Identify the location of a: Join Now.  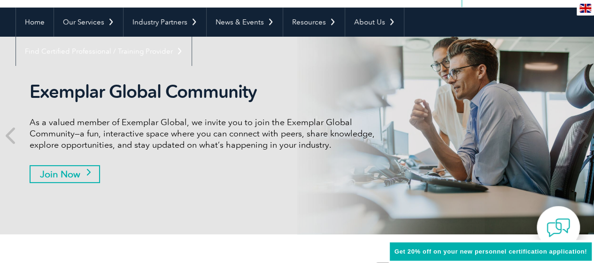
(65, 174).